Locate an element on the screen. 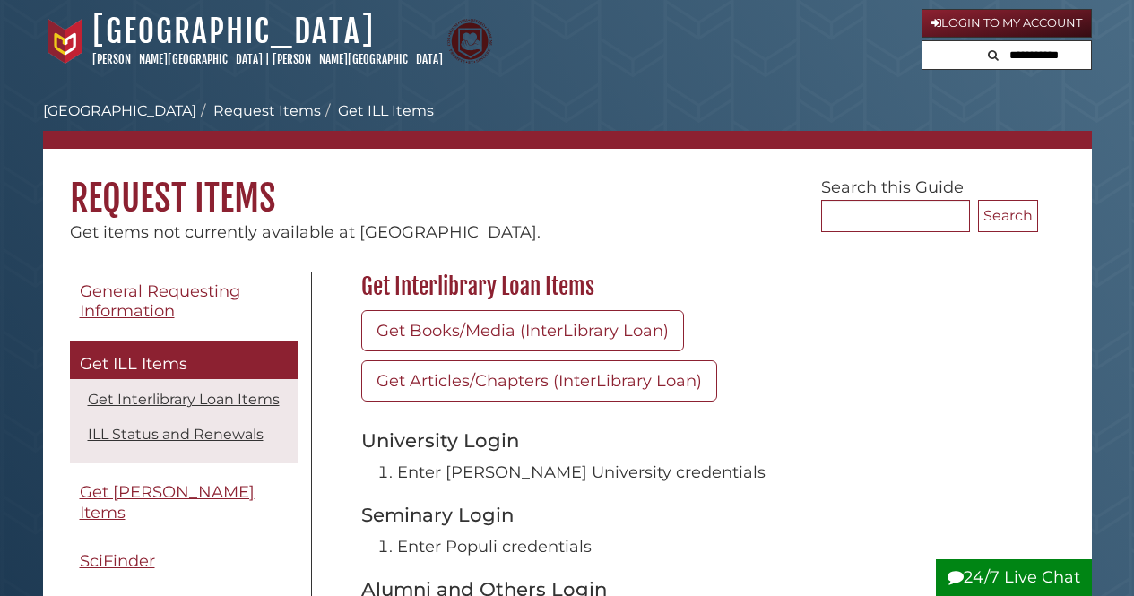  a: ILL Status and Renewals is located at coordinates (176, 434).